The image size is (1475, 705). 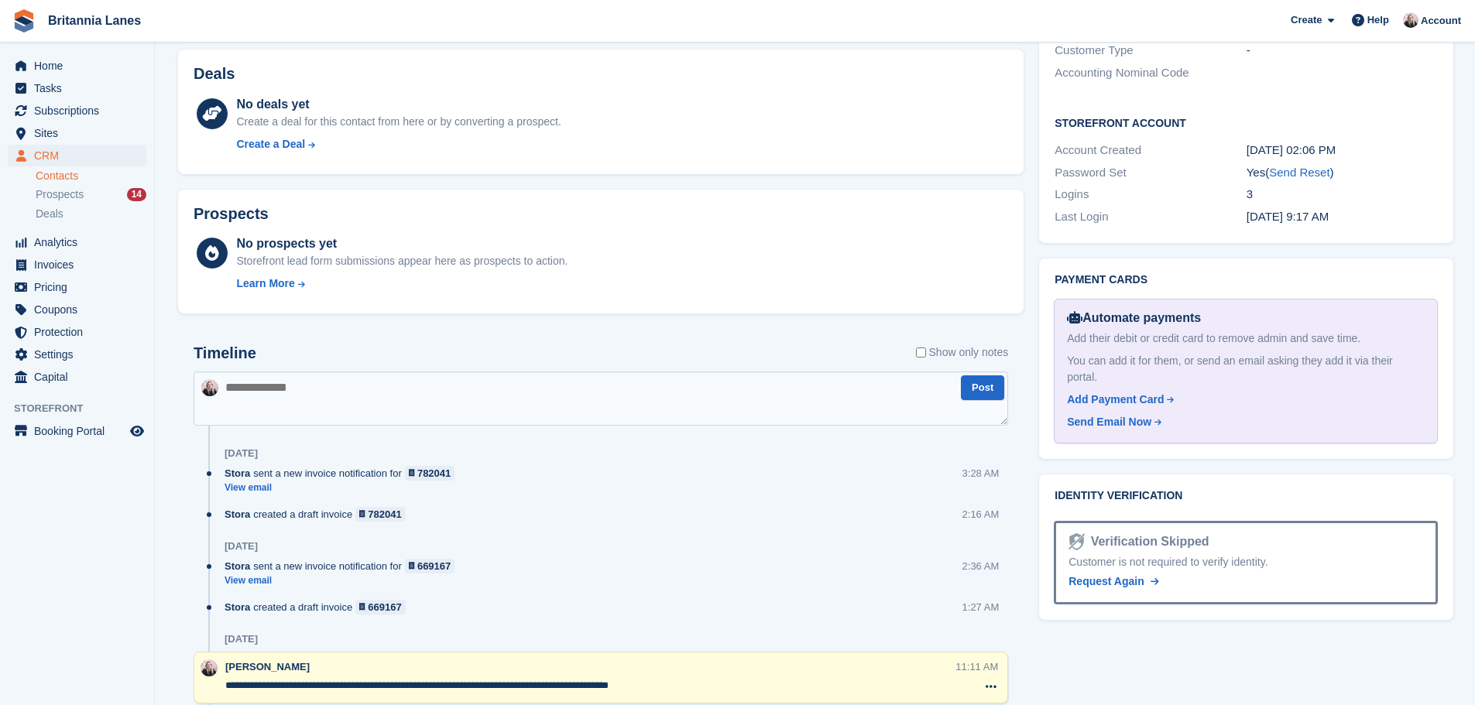 What do you see at coordinates (1341, 194) in the screenshot?
I see `div: 3` at bounding box center [1341, 194].